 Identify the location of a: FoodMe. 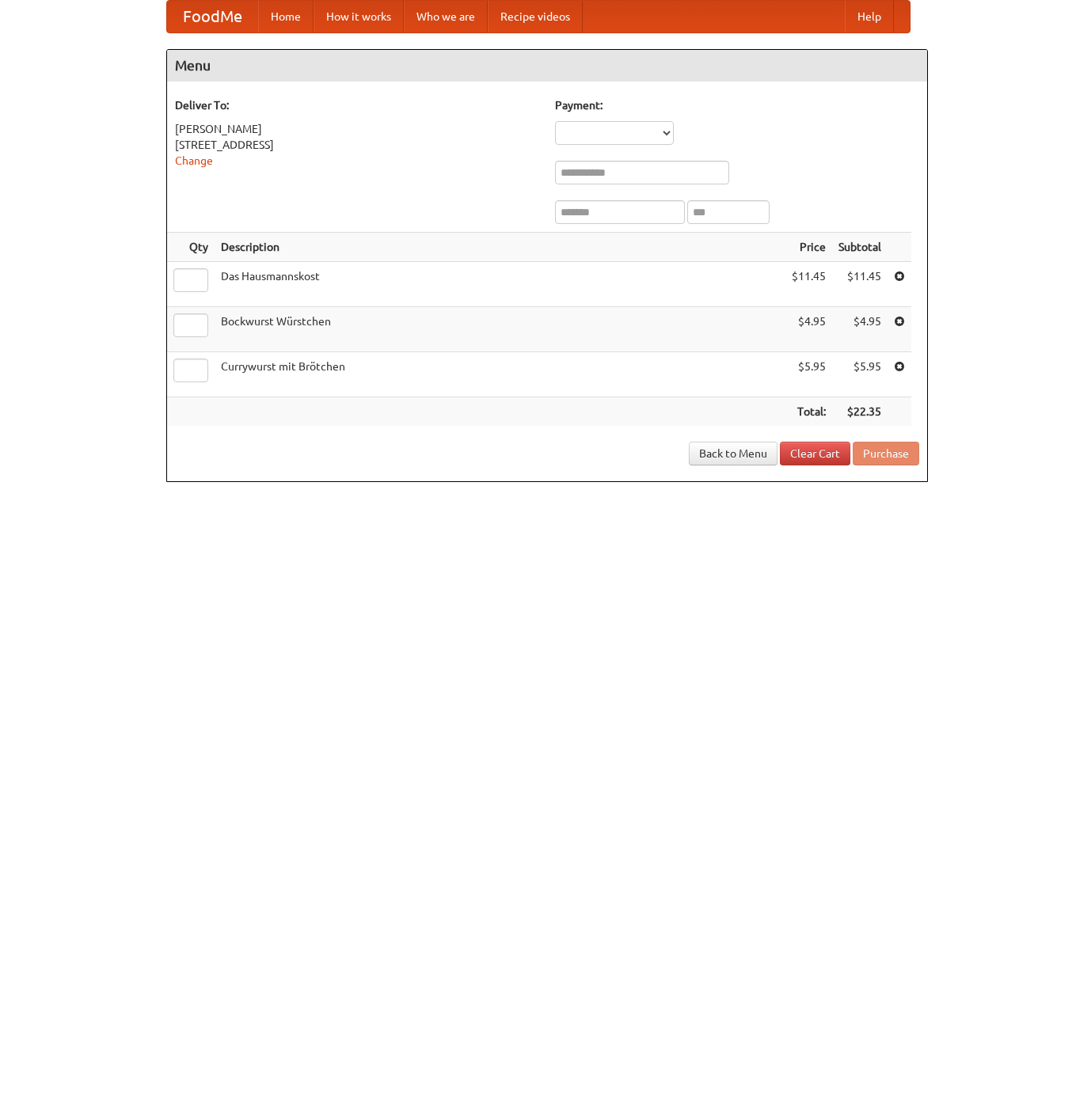
(212, 17).